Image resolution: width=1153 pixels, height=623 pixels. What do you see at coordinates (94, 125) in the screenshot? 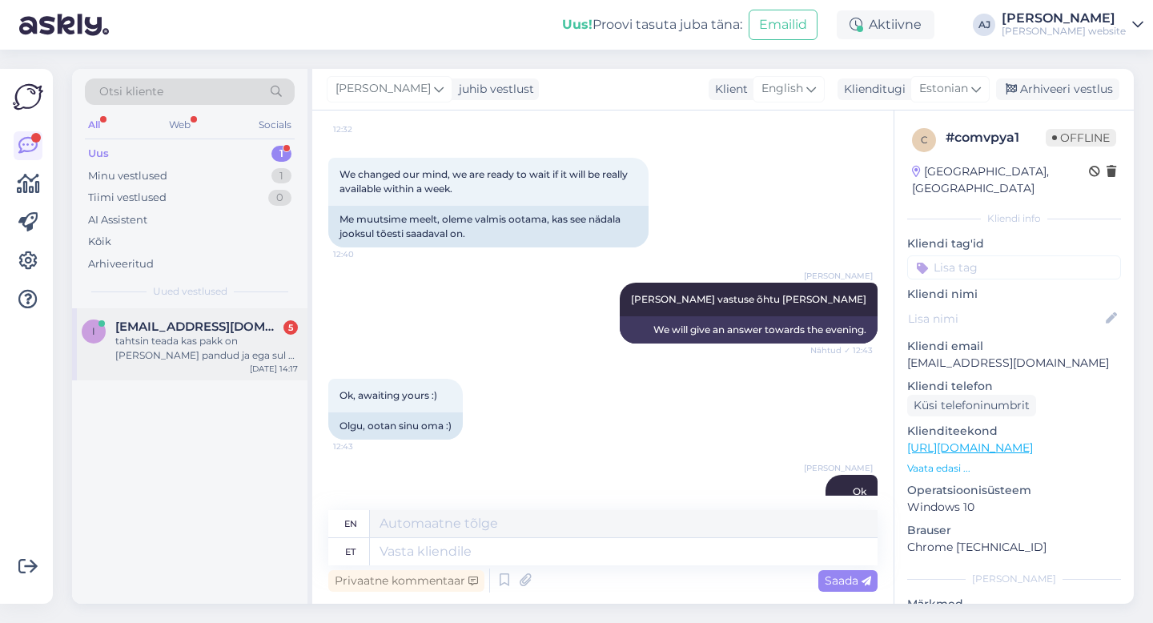
I see `div: All` at bounding box center [94, 125].